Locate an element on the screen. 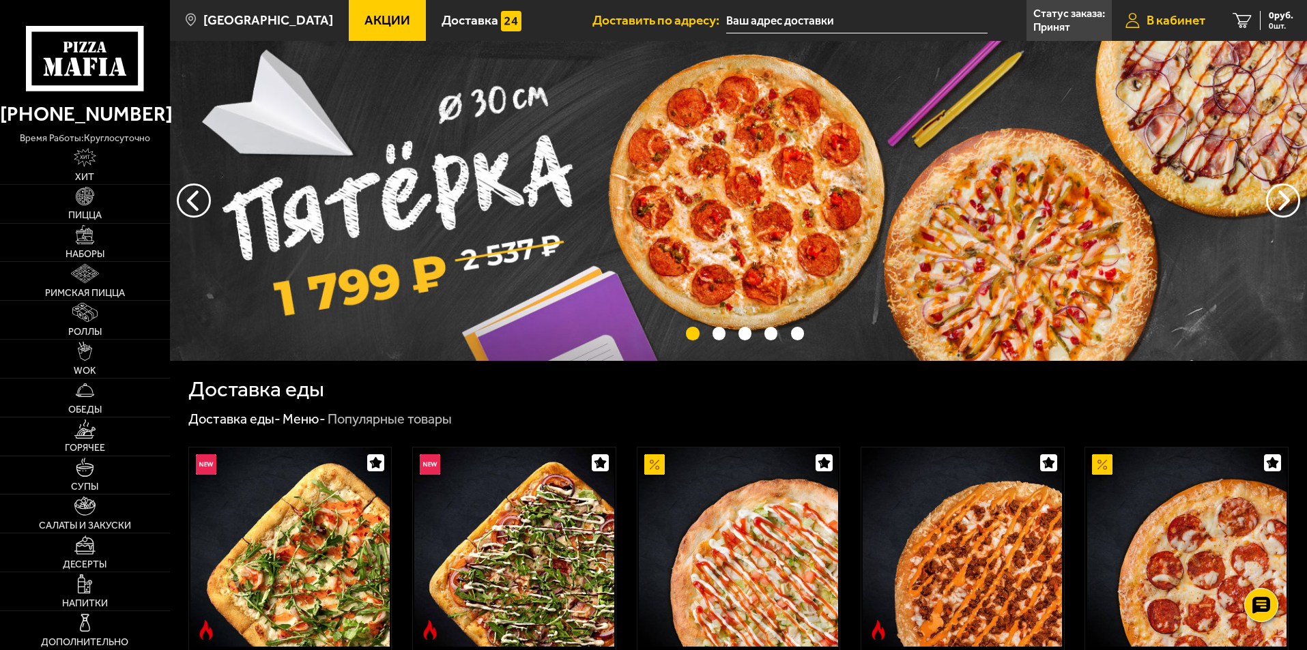 The image size is (1307, 650). p: Статус заказа: is located at coordinates (1069, 14).